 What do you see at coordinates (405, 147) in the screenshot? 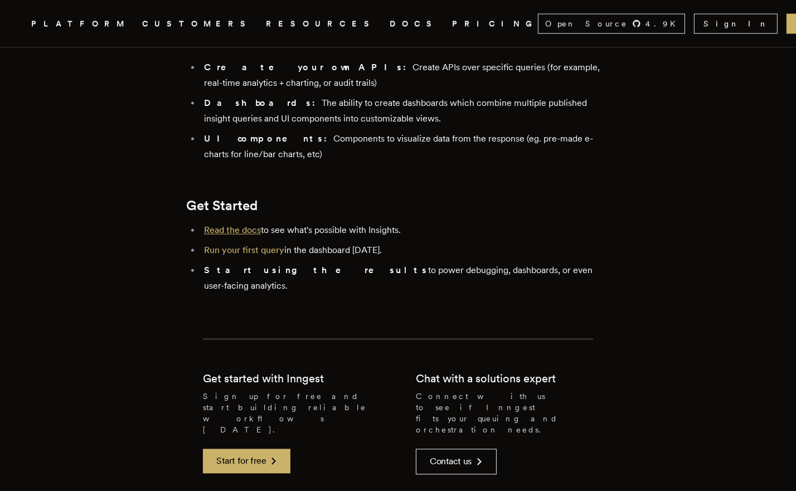
I see `li: Components to visualize data from the response (eg. pre-made e-charts for line/bar charts, etc)` at bounding box center [405, 147].